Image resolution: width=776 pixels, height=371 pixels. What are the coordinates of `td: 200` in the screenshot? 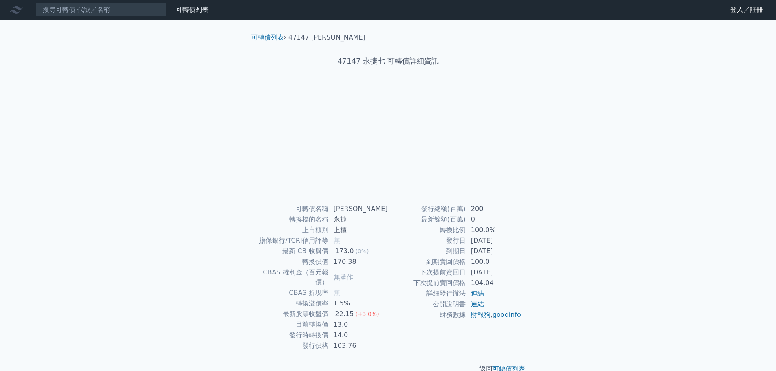 It's located at (494, 209).